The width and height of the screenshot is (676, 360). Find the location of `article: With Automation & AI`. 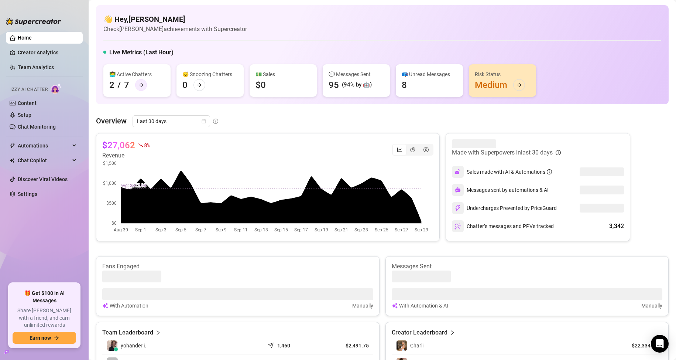

article: With Automation & AI is located at coordinates (423, 305).